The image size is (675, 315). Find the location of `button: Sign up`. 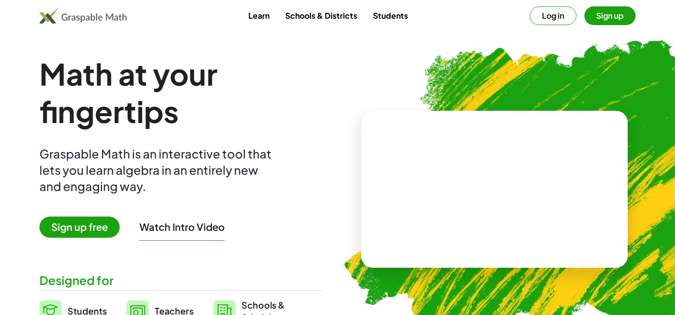

button: Sign up is located at coordinates (610, 16).